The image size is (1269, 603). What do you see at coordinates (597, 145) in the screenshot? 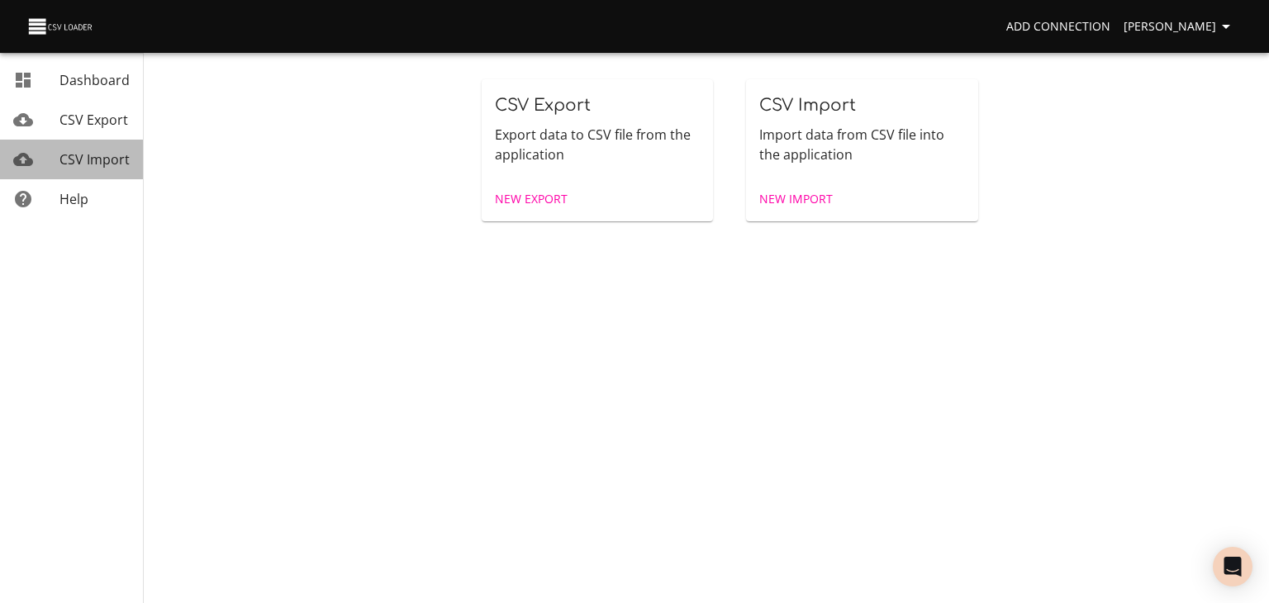
I see `p: Export data to CSV file from the application` at bounding box center [597, 145].